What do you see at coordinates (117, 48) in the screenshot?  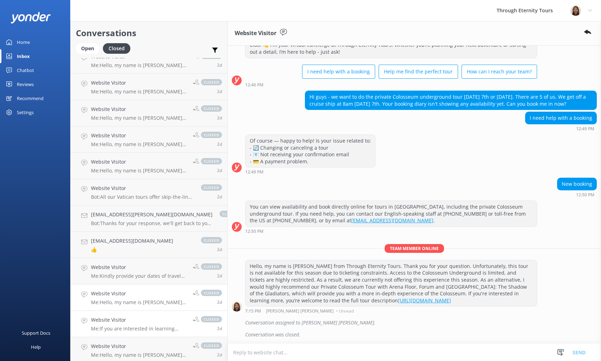 I see `div: Closed` at bounding box center [117, 48].